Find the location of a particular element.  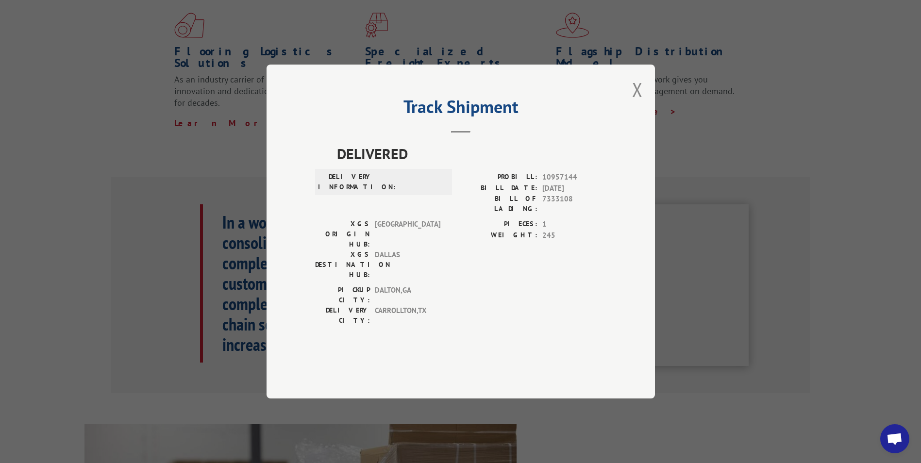

h2: Track Shipment is located at coordinates (461, 109).